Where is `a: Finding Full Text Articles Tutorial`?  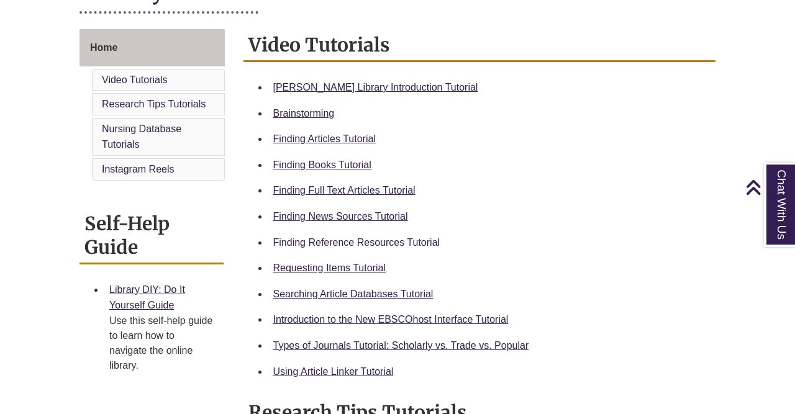 a: Finding Full Text Articles Tutorial is located at coordinates (344, 190).